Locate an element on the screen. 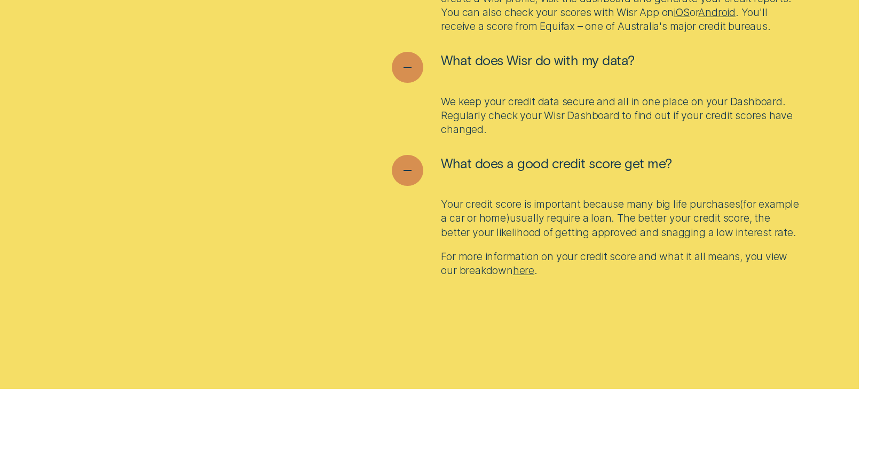 The height and width of the screenshot is (469, 893). a: iOS is located at coordinates (681, 12).